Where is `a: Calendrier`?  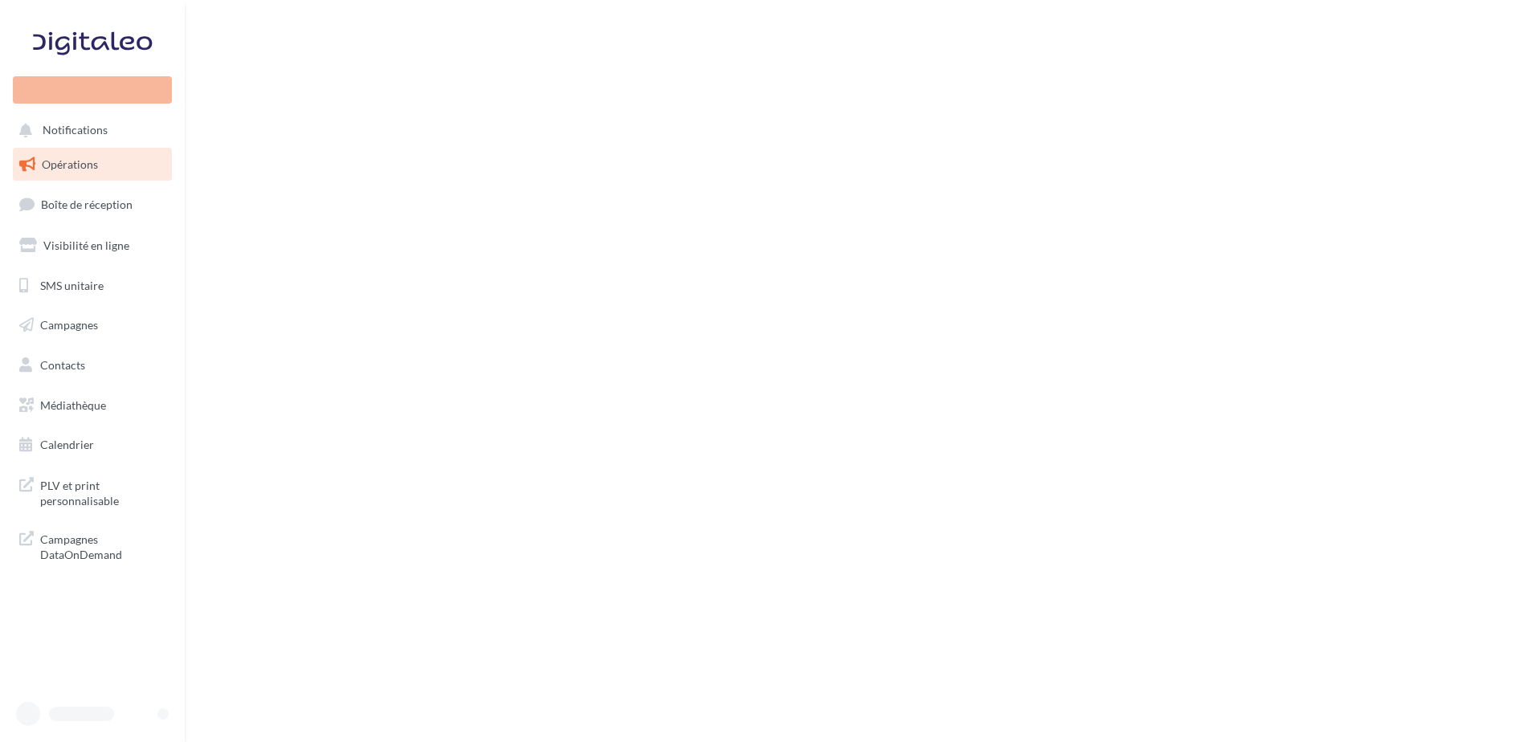 a: Calendrier is located at coordinates (92, 445).